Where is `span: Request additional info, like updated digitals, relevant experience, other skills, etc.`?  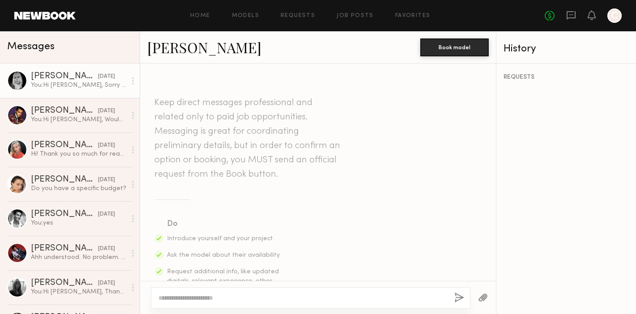 span: Request additional info, like updated digitals, relevant experience, other skills, etc. is located at coordinates (223, 281).